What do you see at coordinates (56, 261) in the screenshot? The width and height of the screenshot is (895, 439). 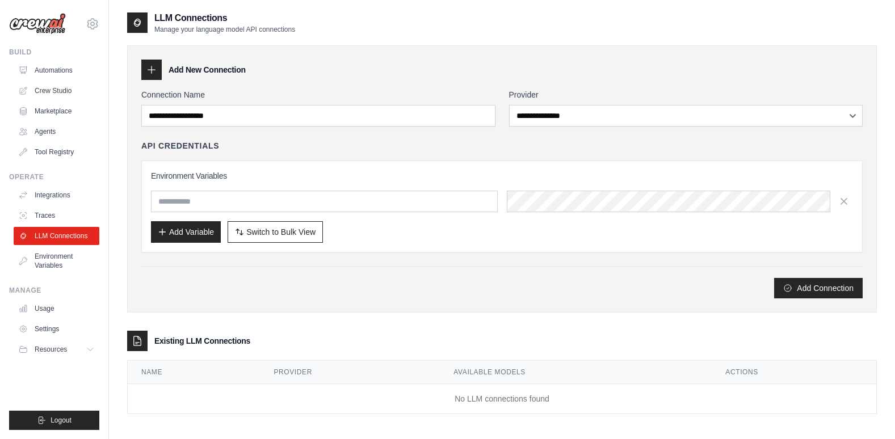 I see `a: Environment Variables` at bounding box center [56, 261].